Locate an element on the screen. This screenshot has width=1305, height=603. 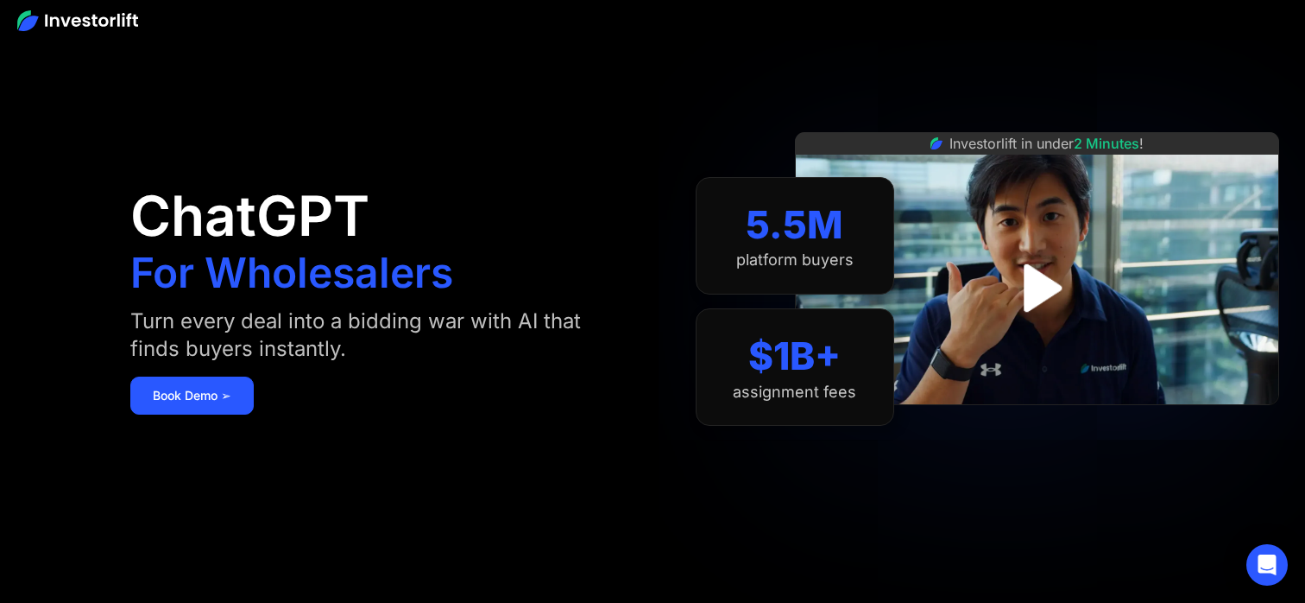
h1: ChatGPT is located at coordinates (250, 216).